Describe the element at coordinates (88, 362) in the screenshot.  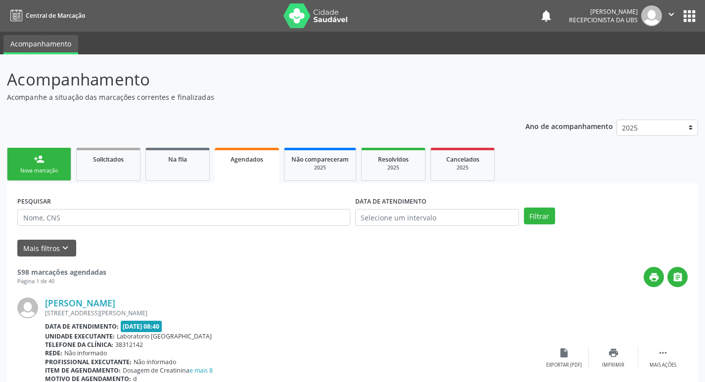
I see `b: Profissional executante:` at that location.